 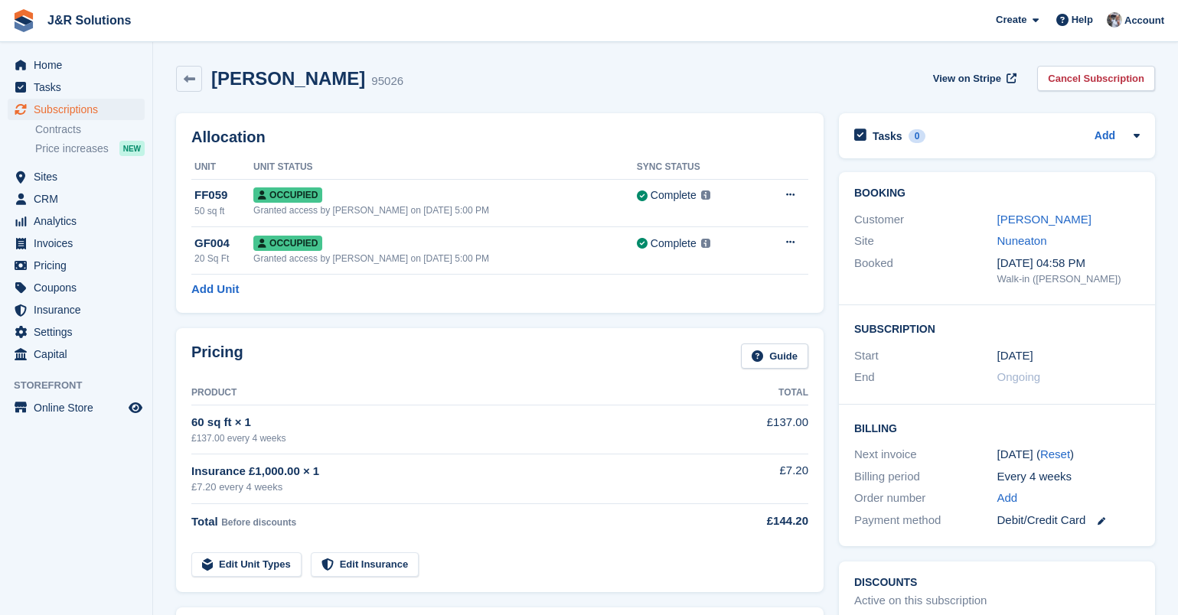 What do you see at coordinates (996, 583) in the screenshot?
I see `h2: Discounts` at bounding box center [996, 583].